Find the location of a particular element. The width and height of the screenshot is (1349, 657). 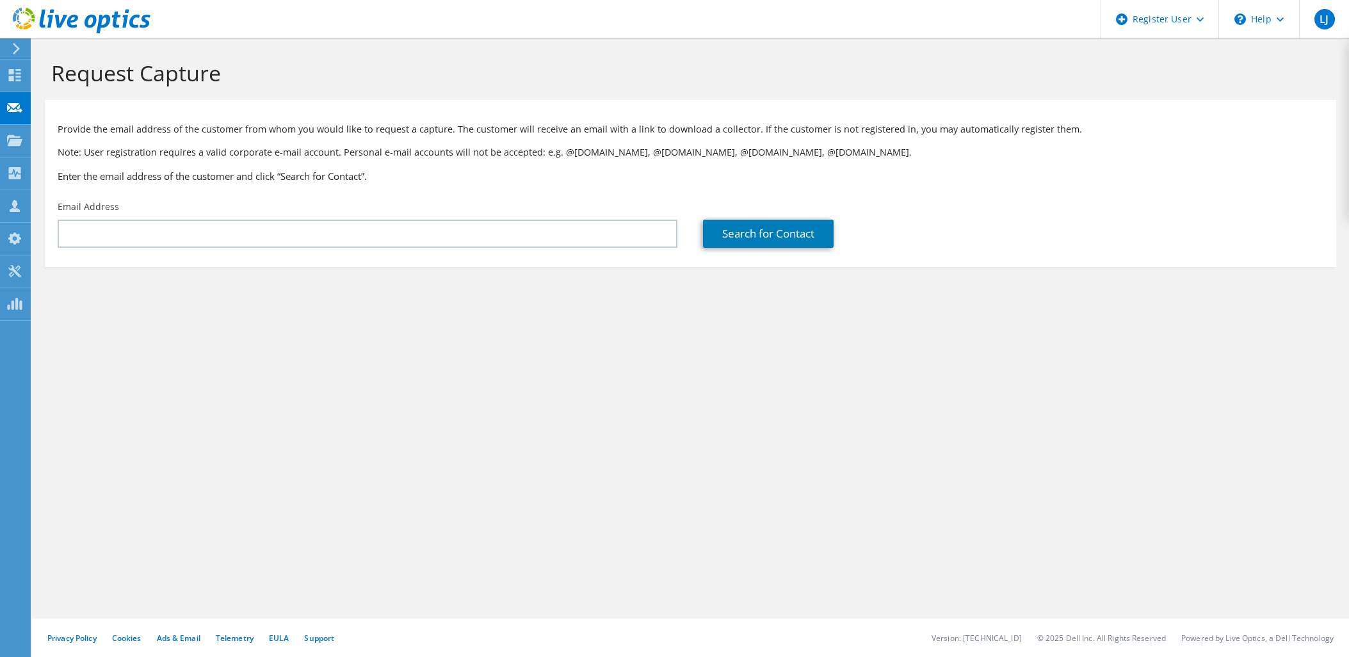

li: © 2025 Dell Inc. All Rights Reserved is located at coordinates (1101, 638).